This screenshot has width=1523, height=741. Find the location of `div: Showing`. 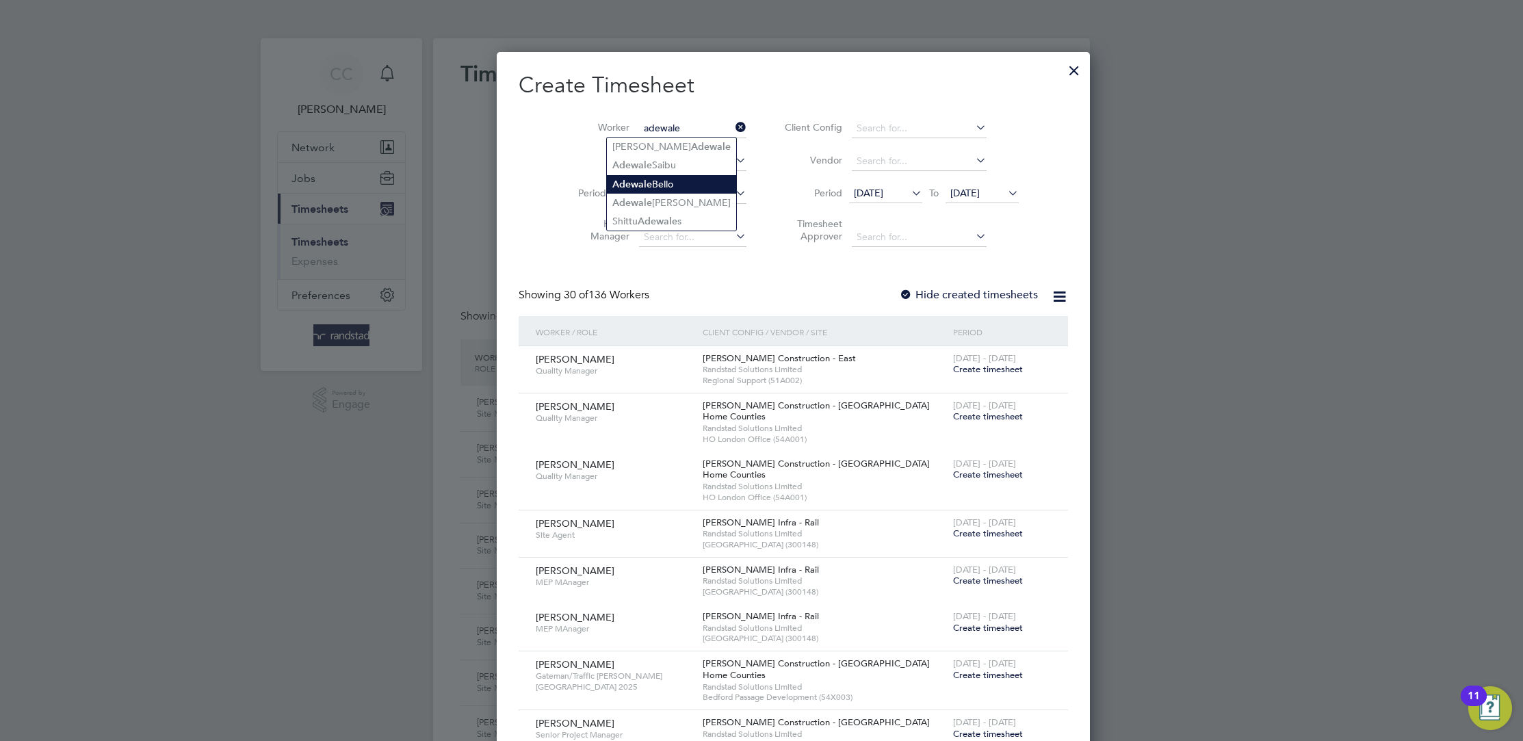

div: Showing is located at coordinates (585, 295).